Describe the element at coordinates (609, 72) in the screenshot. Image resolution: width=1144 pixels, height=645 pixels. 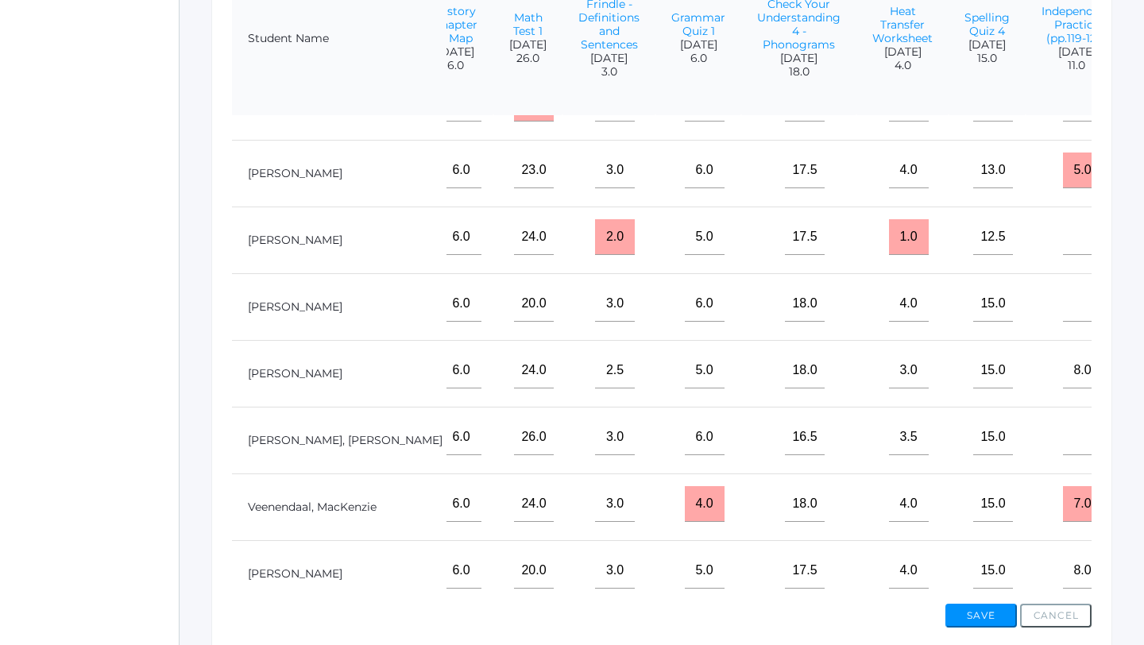
I see `span: 3.0` at that location.